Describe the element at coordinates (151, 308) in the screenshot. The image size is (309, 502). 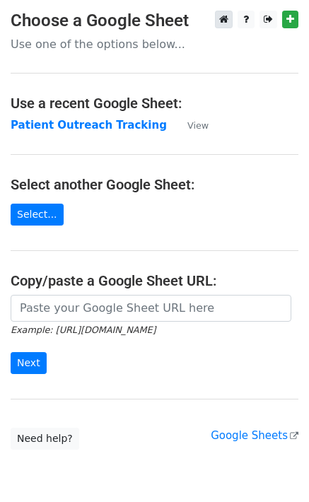
I see `input: Paste your Google Sheet URL here` at that location.